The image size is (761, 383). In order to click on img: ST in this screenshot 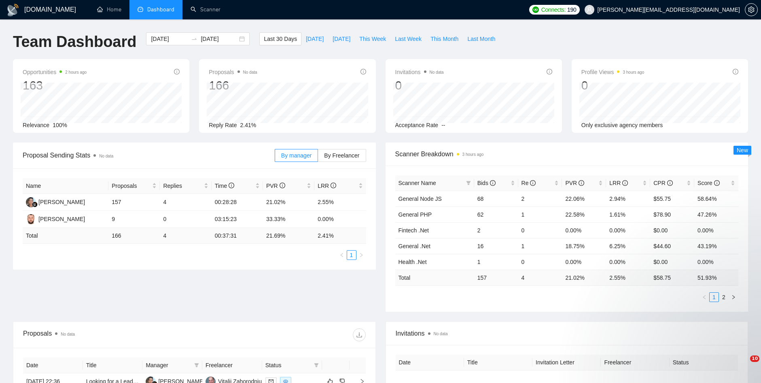, I will do `click(31, 219)`.